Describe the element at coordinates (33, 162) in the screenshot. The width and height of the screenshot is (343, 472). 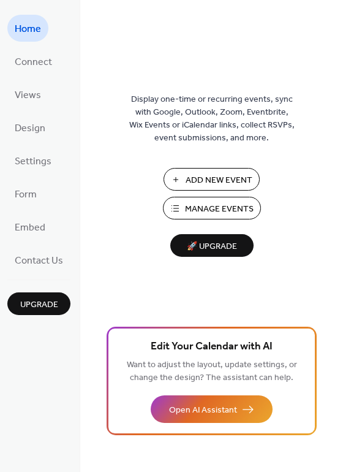
I see `span: Settings` at that location.